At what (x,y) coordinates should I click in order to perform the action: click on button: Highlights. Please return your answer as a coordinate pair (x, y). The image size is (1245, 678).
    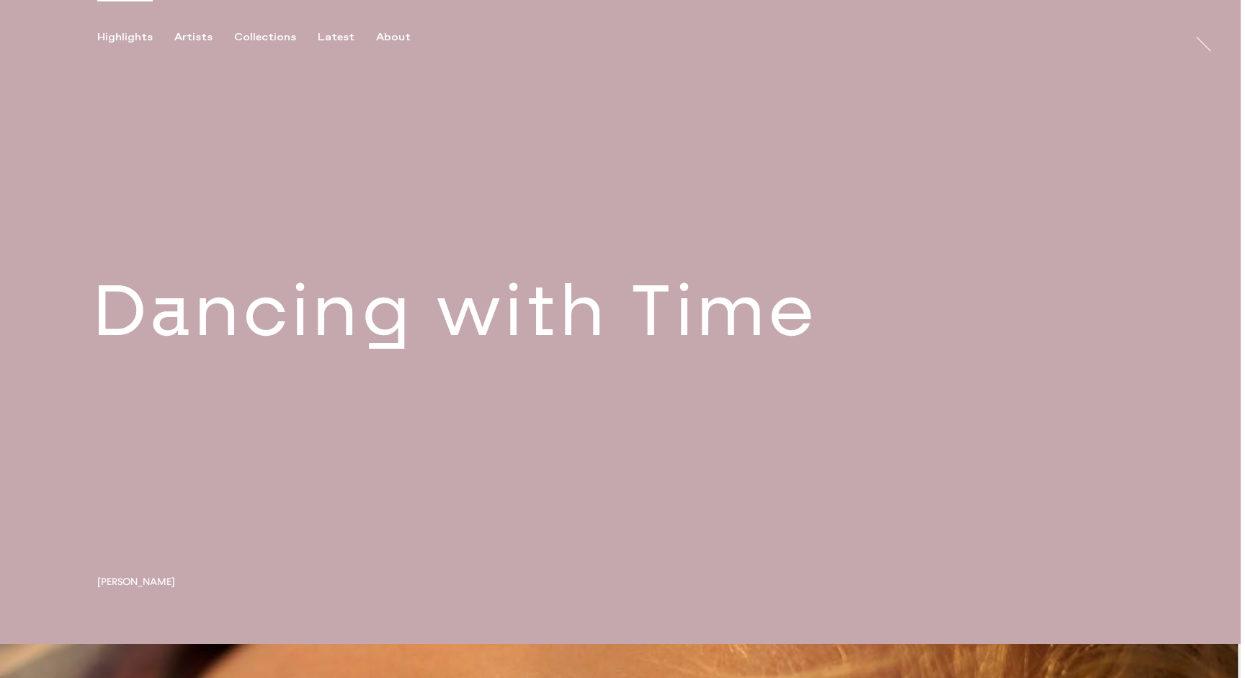
    Looking at the image, I should click on (135, 37).